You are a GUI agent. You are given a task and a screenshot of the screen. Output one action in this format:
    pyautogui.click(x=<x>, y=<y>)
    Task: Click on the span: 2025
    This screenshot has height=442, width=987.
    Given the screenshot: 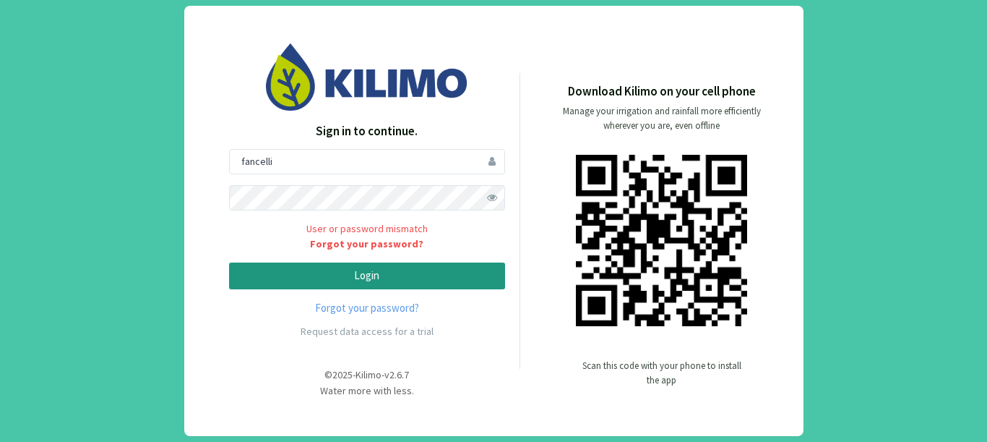 What is the action you would take?
    pyautogui.click(x=343, y=374)
    